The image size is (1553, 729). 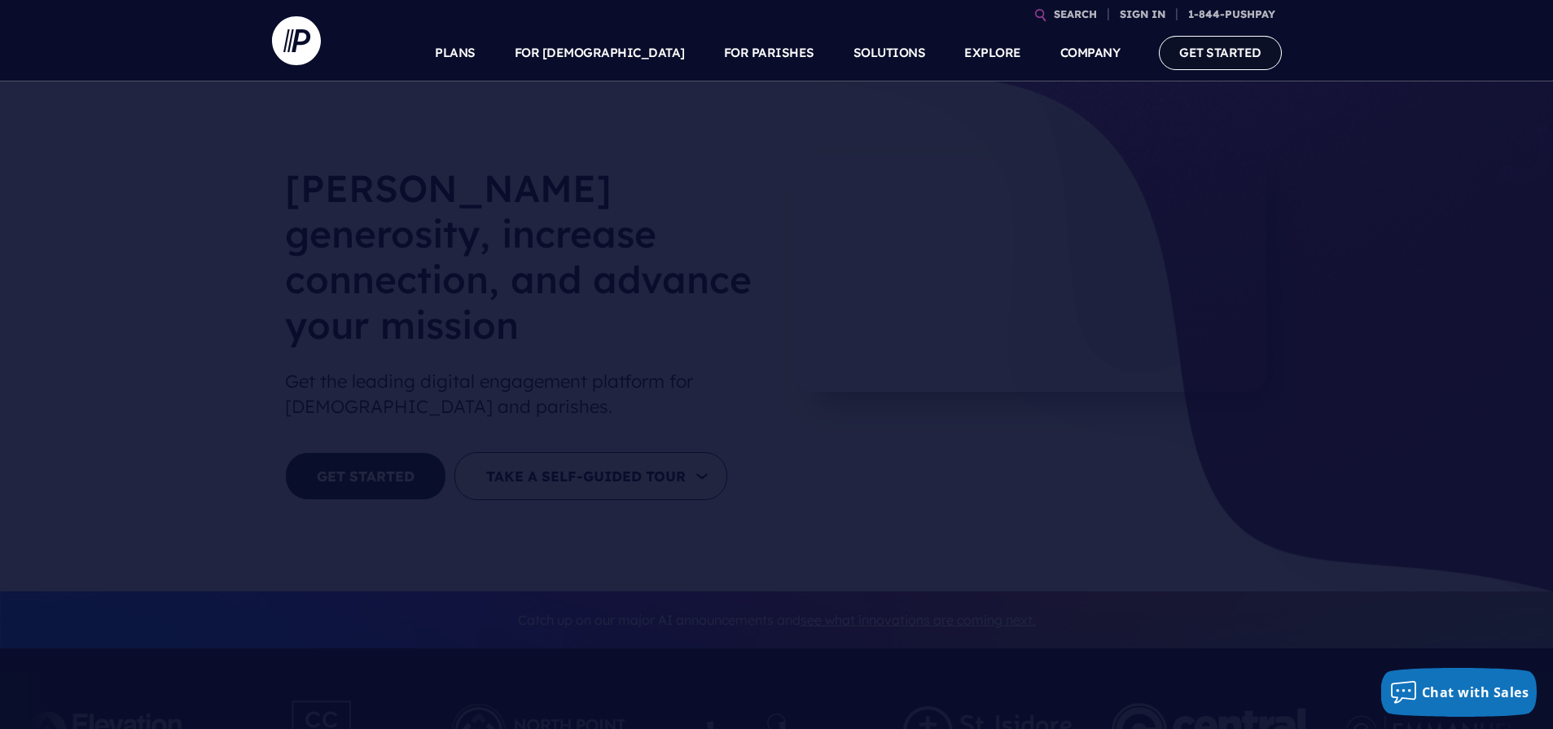 What do you see at coordinates (993, 53) in the screenshot?
I see `a: EXPLORE` at bounding box center [993, 53].